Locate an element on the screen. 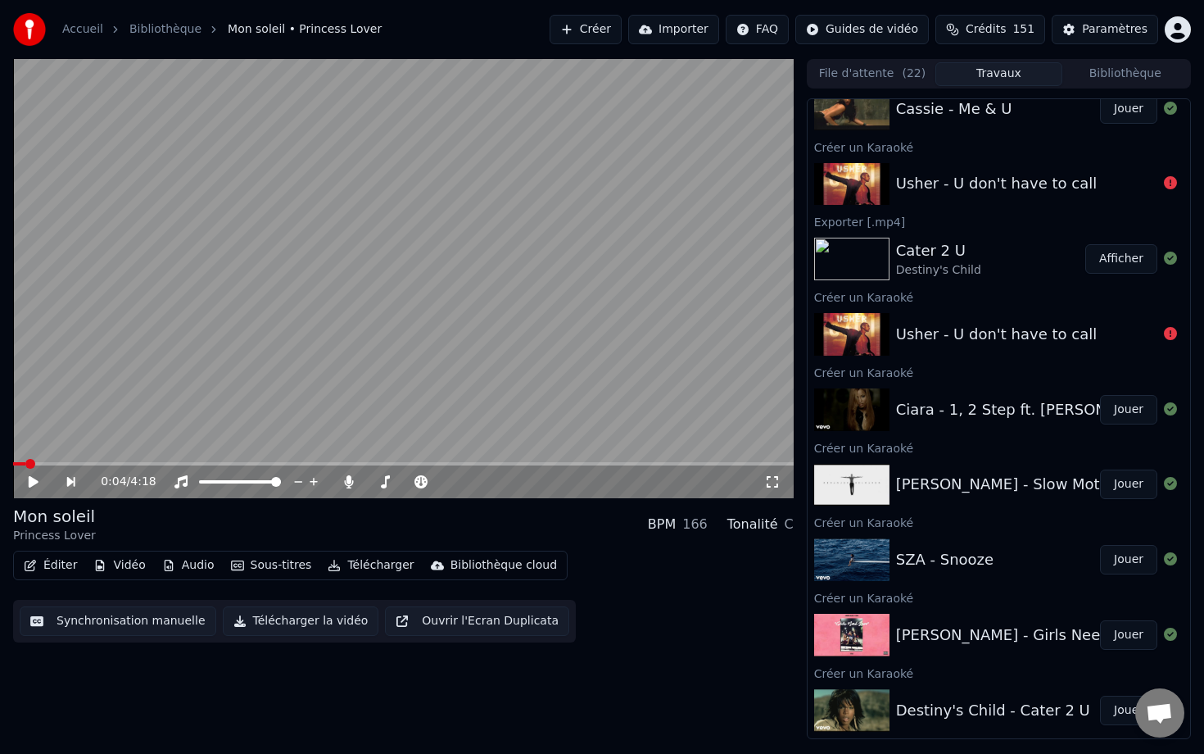  span: ( 22 ) is located at coordinates (913, 74).